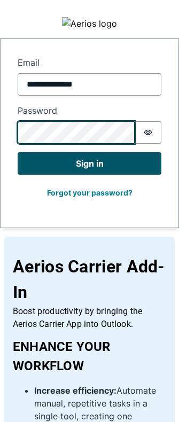 Image resolution: width=179 pixels, height=422 pixels. I want to click on b: Increase efficiency:, so click(75, 390).